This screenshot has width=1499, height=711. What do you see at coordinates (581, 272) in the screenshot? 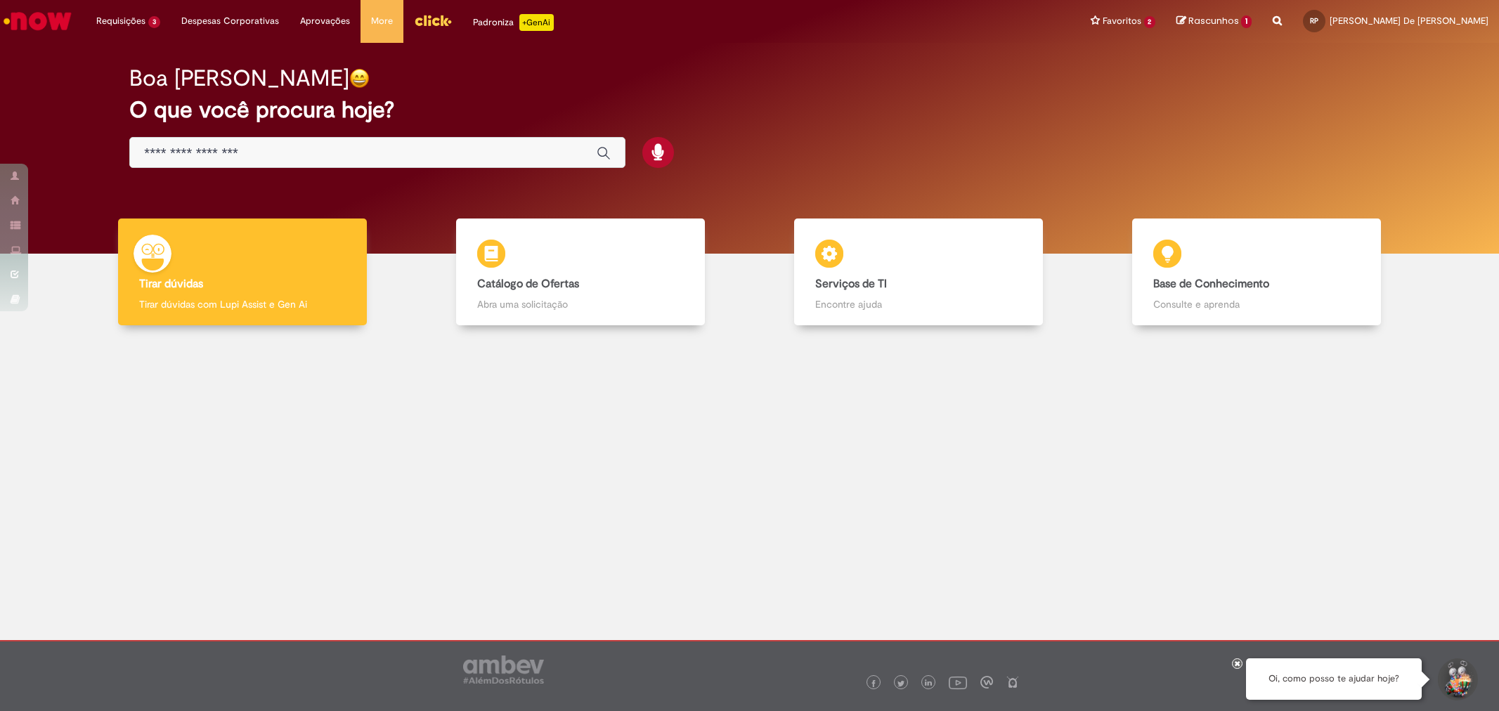
I see `a: Catálogo de Ofertas Abra uma solicitação` at bounding box center [581, 272].